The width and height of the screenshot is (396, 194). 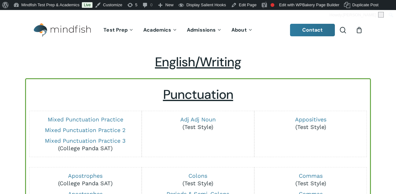 I want to click on a: Mixed Punctuation Practice 2, so click(x=85, y=130).